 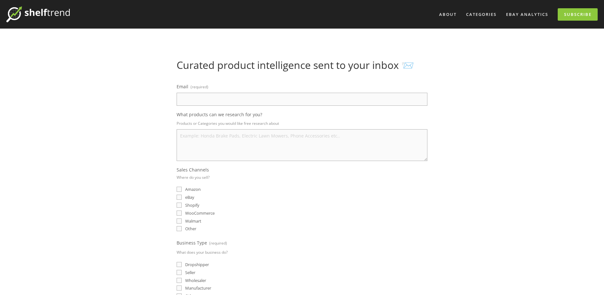 What do you see at coordinates (578, 14) in the screenshot?
I see `a: Subscribe` at bounding box center [578, 14].